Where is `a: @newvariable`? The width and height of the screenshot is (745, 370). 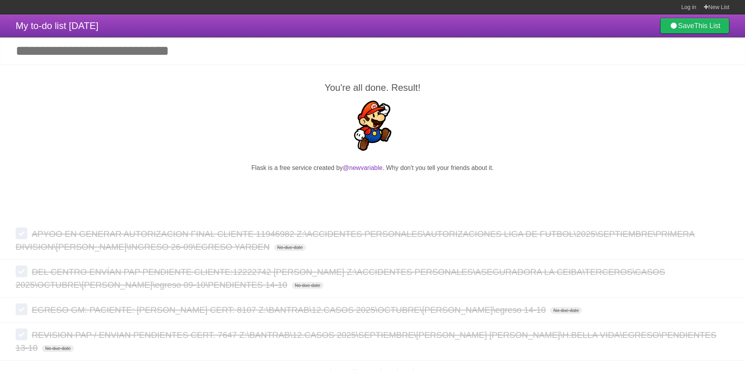
a: @newvariable is located at coordinates (363, 167).